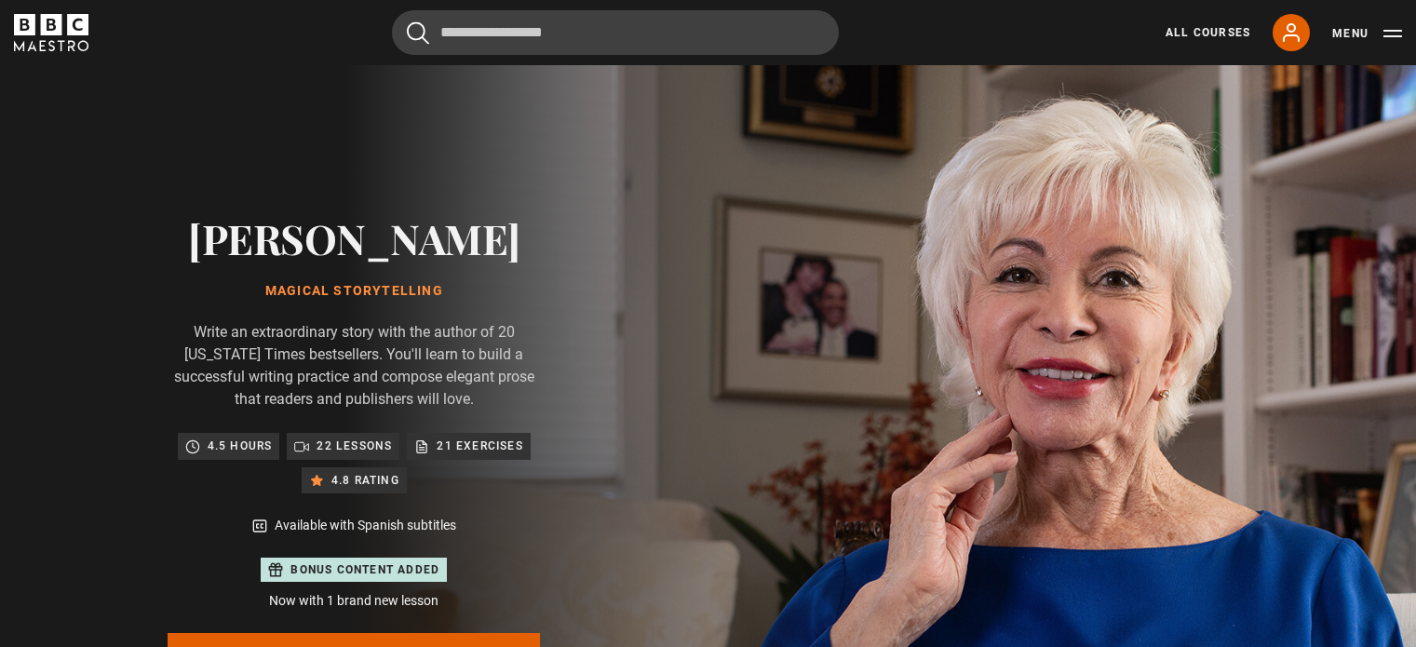 The width and height of the screenshot is (1416, 647). I want to click on h1: Magical Storytelling, so click(354, 291).